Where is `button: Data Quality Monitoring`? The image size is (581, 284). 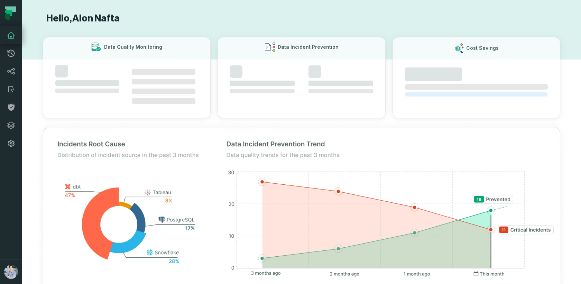 button: Data Quality Monitoring is located at coordinates (127, 77).